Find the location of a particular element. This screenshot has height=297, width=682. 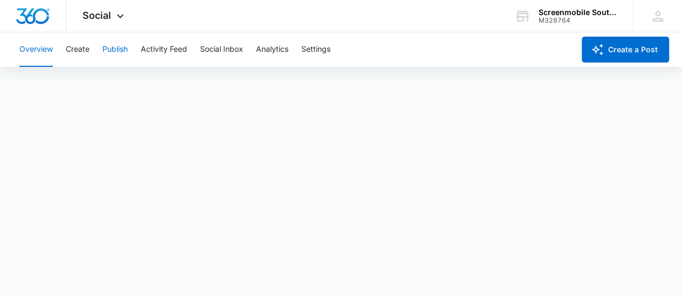

button: Settings is located at coordinates (316, 50).